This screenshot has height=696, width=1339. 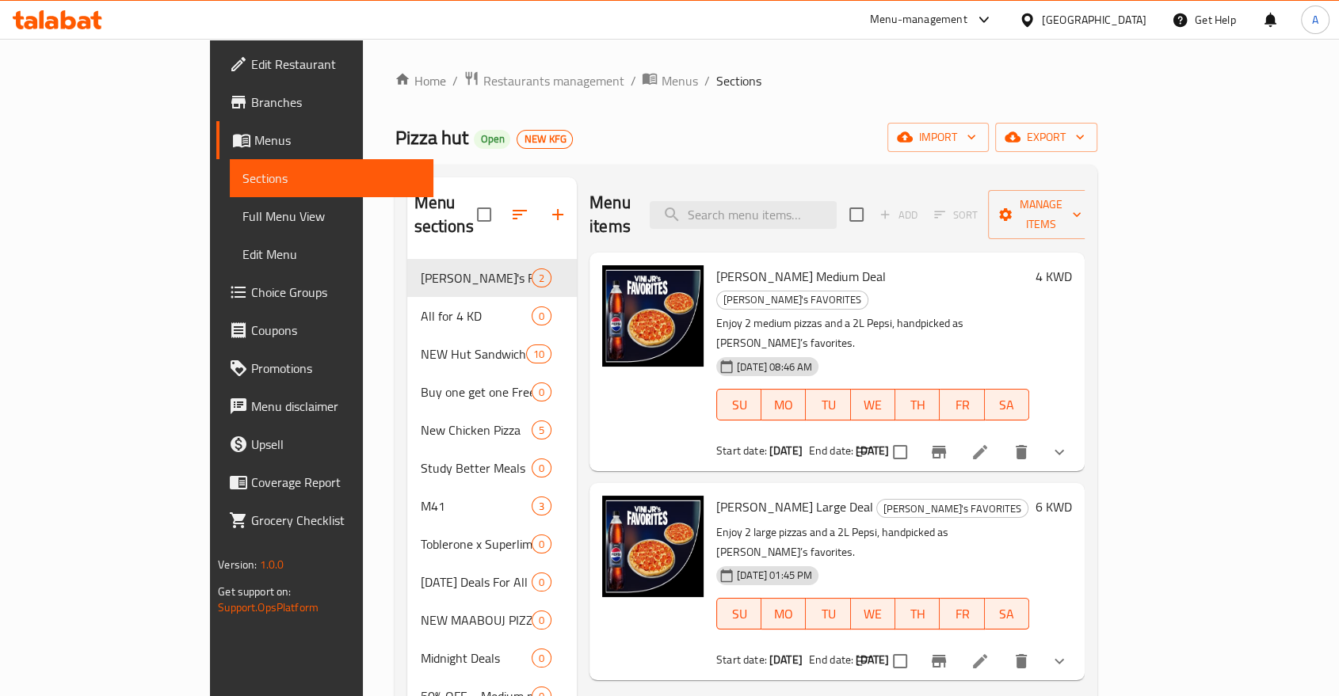 What do you see at coordinates (783, 405) in the screenshot?
I see `button: MO` at bounding box center [783, 405].